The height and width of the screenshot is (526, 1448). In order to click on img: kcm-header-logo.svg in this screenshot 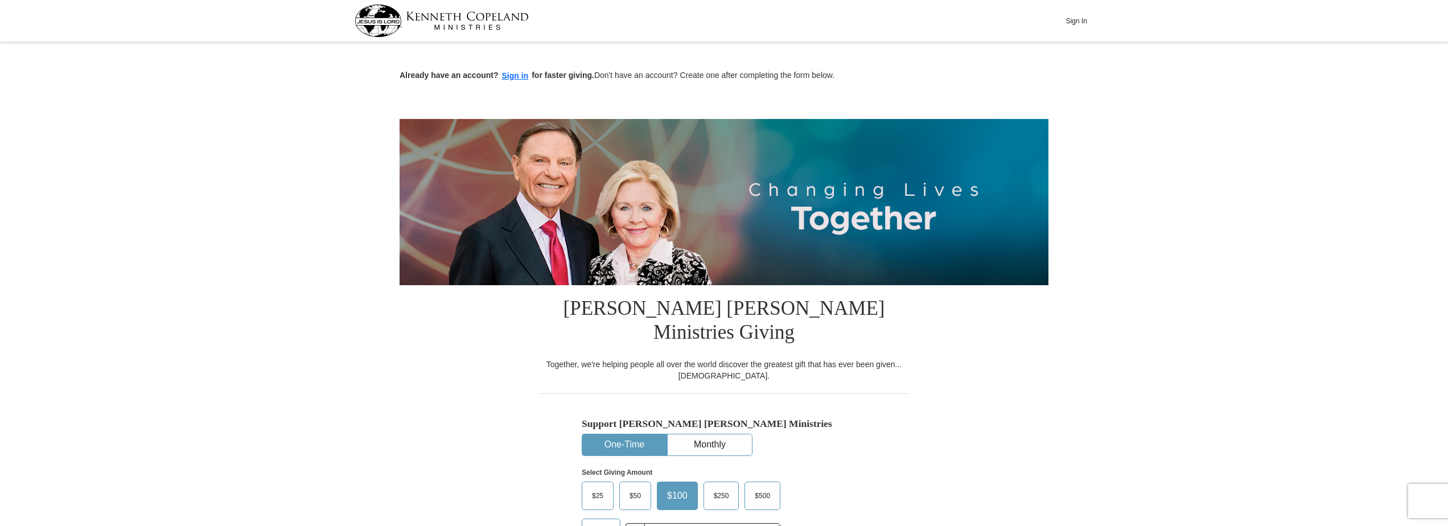, I will do `click(442, 20)`.